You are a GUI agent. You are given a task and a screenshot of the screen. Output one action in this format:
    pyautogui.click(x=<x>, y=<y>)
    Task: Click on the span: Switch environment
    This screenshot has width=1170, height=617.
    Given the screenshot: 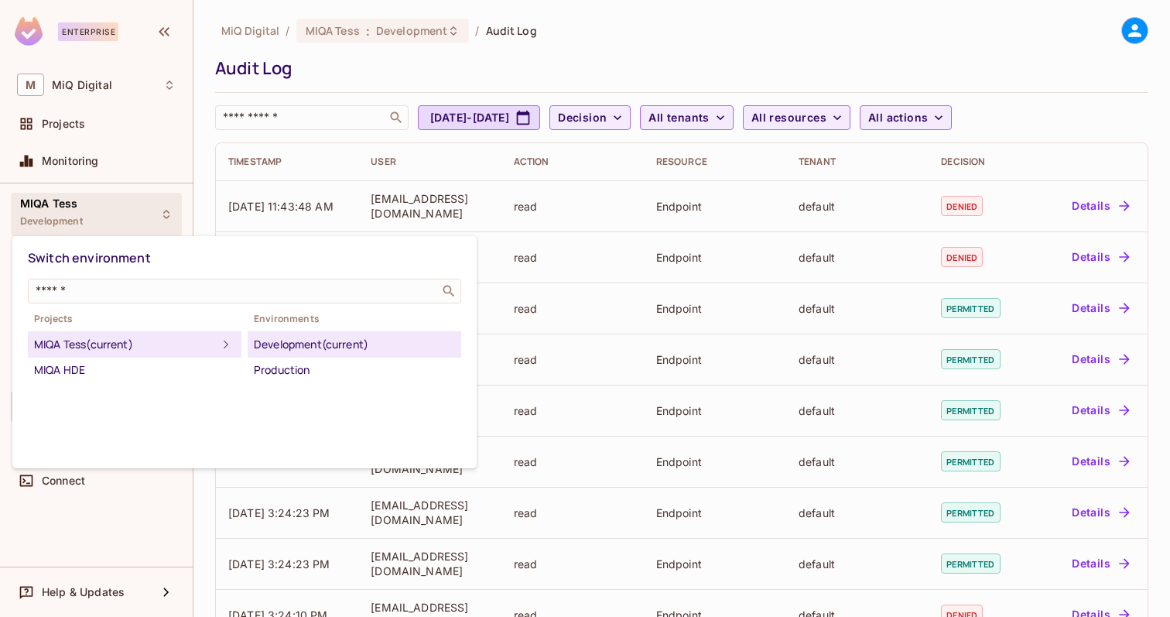 What is the action you would take?
    pyautogui.click(x=89, y=258)
    